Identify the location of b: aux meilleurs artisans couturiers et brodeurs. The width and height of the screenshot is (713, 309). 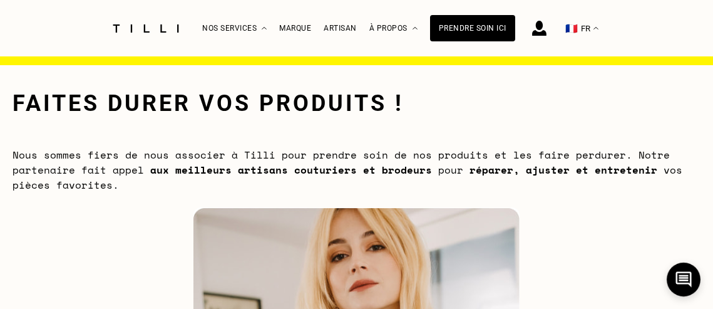
(291, 170).